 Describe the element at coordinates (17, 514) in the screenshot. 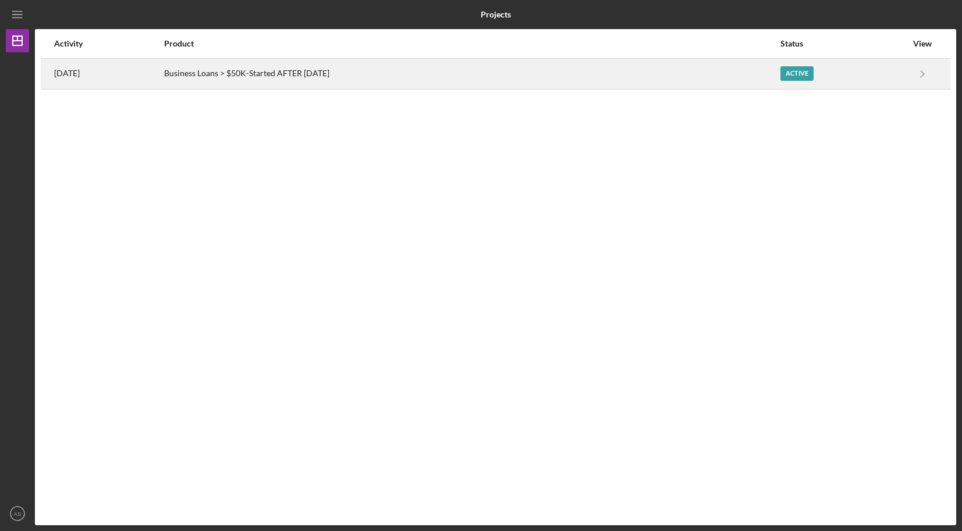

I see `button: AS` at that location.